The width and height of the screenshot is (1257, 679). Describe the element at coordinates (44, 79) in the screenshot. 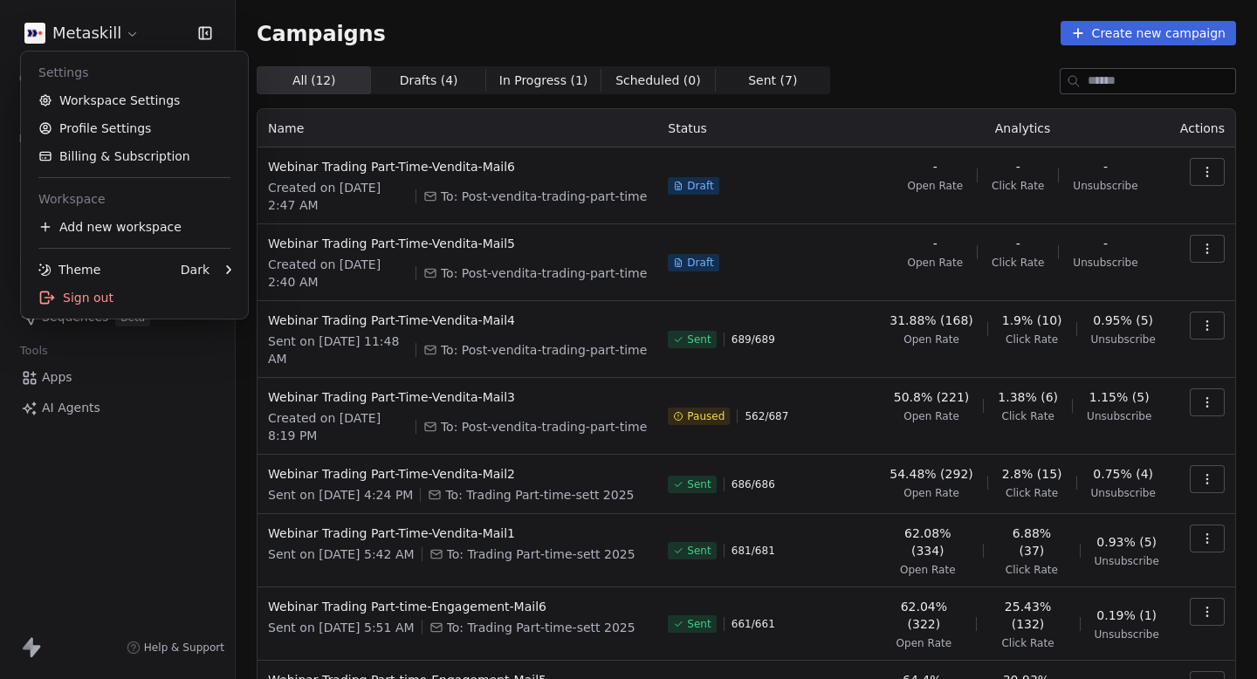

I see `span: Contacts` at that location.